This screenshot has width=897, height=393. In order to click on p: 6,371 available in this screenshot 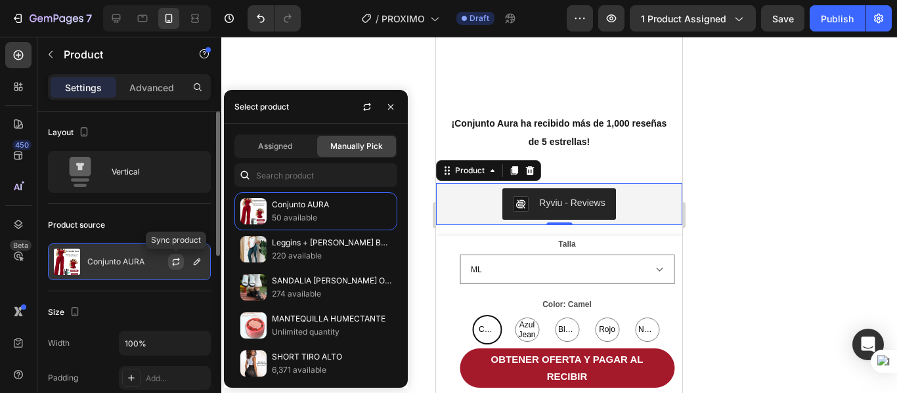, I will do `click(332, 371)`.